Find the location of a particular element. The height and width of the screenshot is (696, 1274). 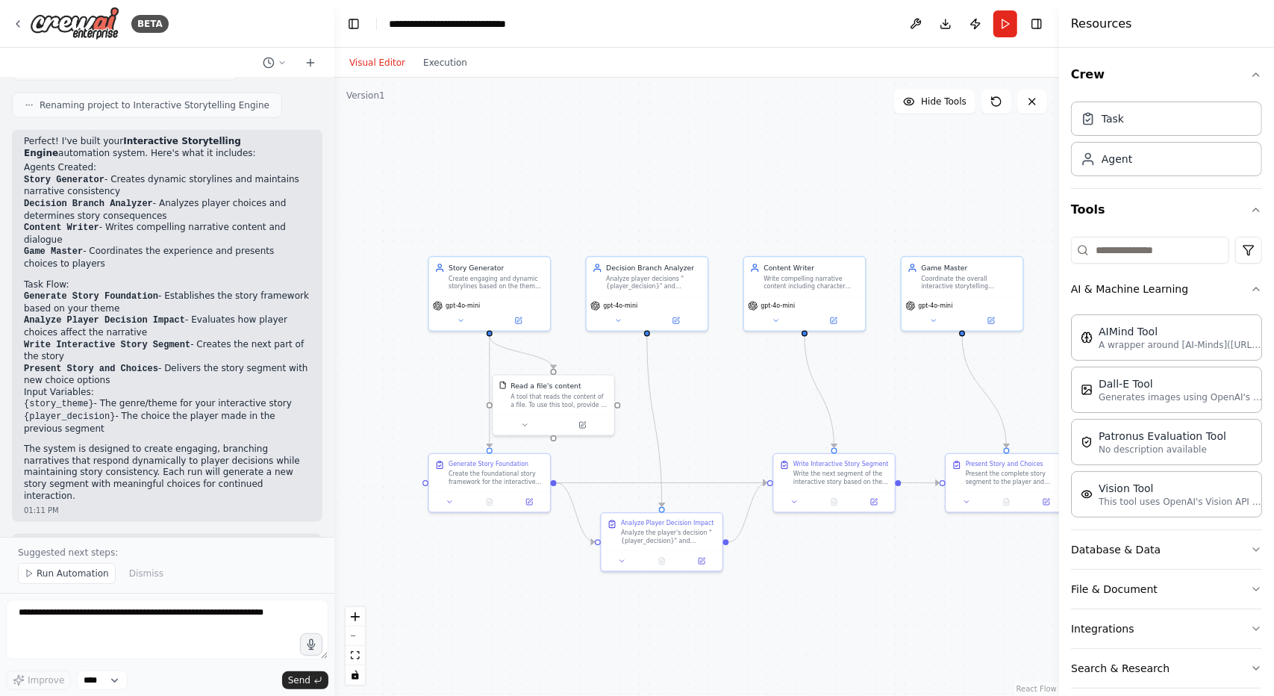

button: Run Automation is located at coordinates (66, 573).